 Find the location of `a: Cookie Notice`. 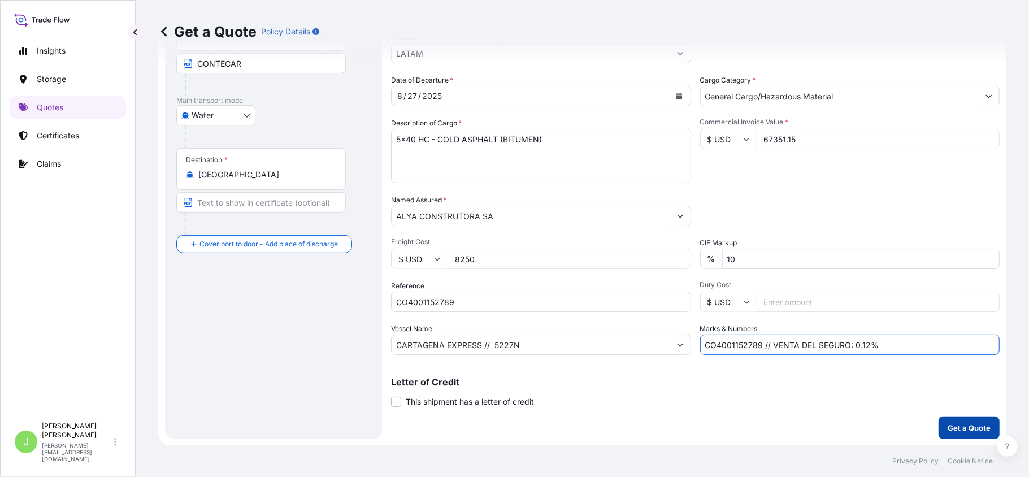

a: Cookie Notice is located at coordinates (970, 461).